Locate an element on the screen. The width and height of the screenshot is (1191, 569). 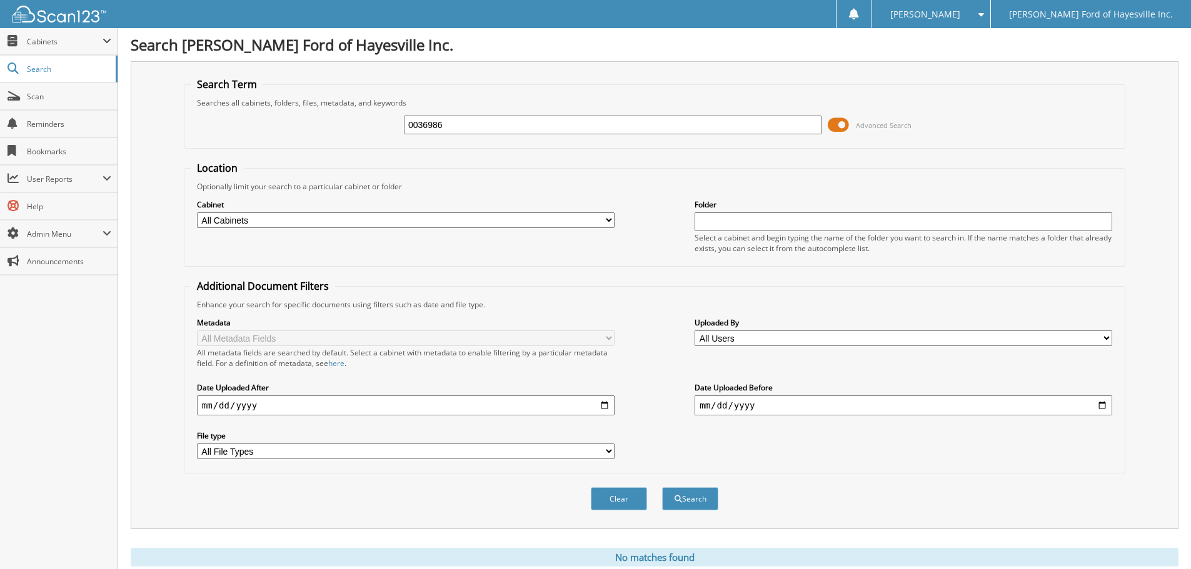
div: Optionally limit your search to a particular cabinet or folder is located at coordinates (655, 186).